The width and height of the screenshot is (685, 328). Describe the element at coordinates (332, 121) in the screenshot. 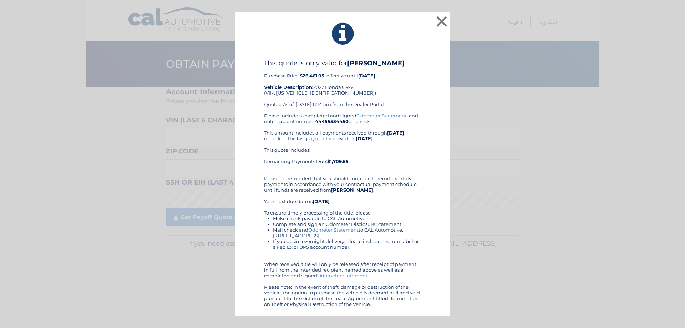

I see `b: 44455534450` at that location.